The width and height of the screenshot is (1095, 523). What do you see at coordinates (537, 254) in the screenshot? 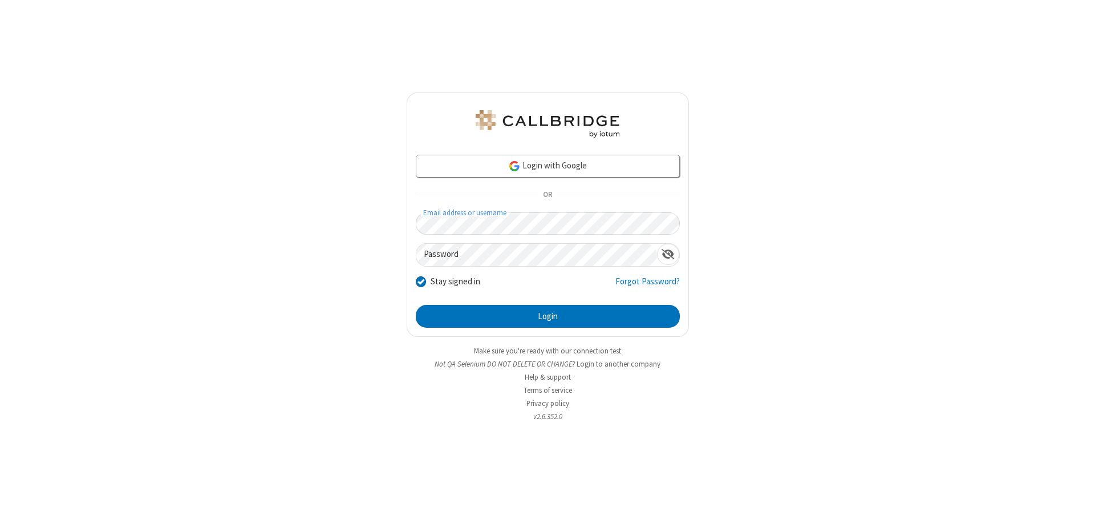
I see `input: Password` at bounding box center [537, 254].